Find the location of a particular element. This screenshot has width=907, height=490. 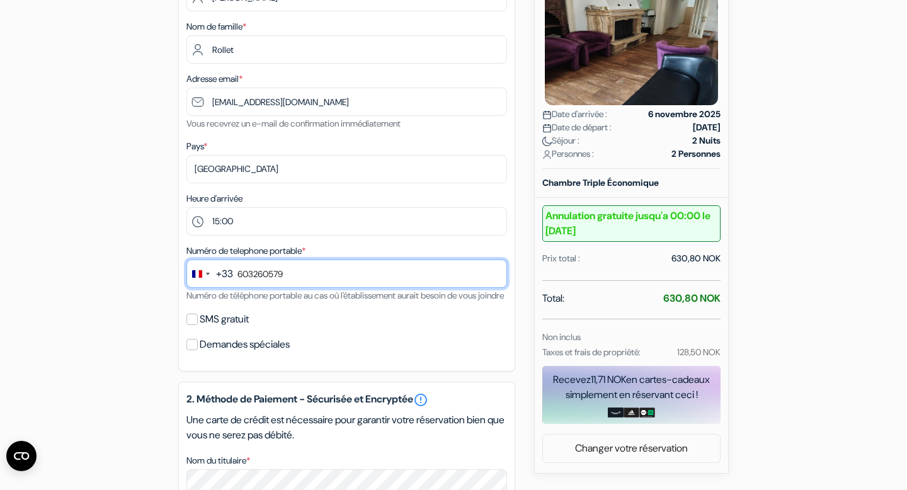

label: Pays is located at coordinates (196, 146).